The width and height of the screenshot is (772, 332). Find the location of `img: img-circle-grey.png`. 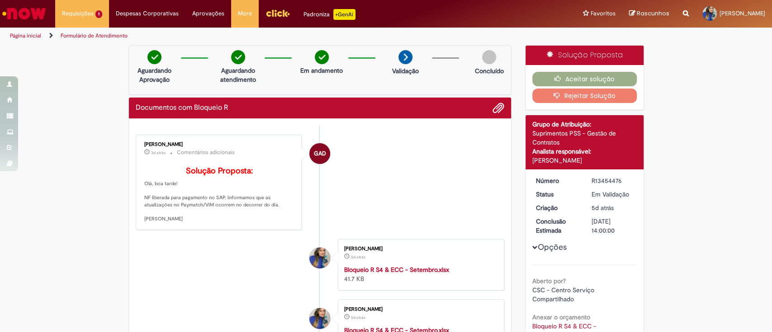

img: img-circle-grey.png is located at coordinates (489, 57).